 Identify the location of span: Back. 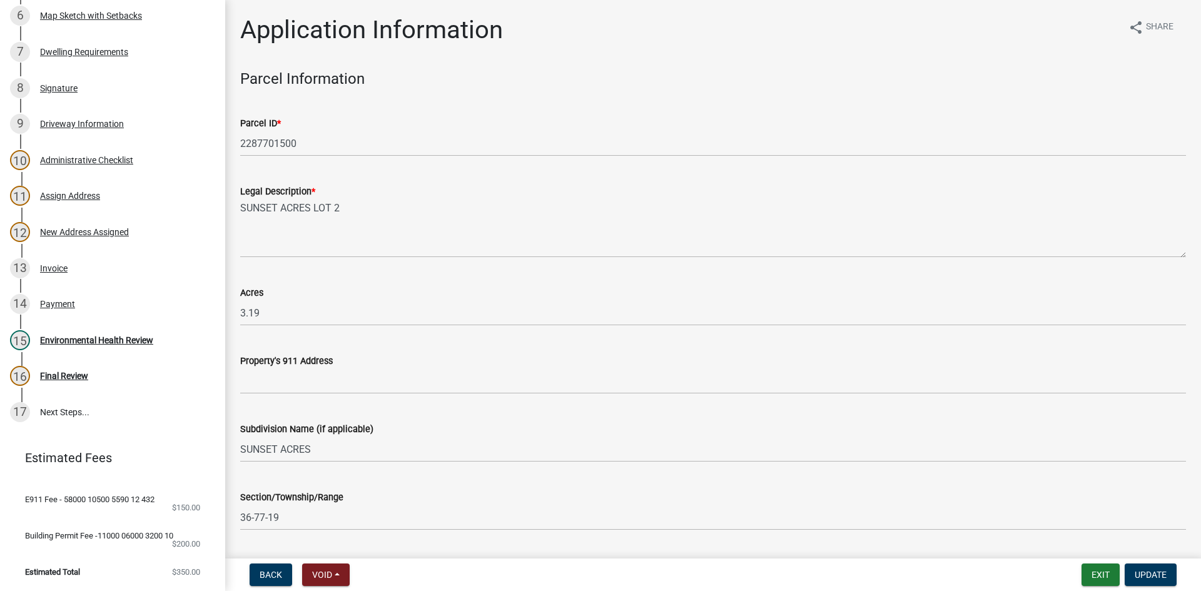
(271, 575).